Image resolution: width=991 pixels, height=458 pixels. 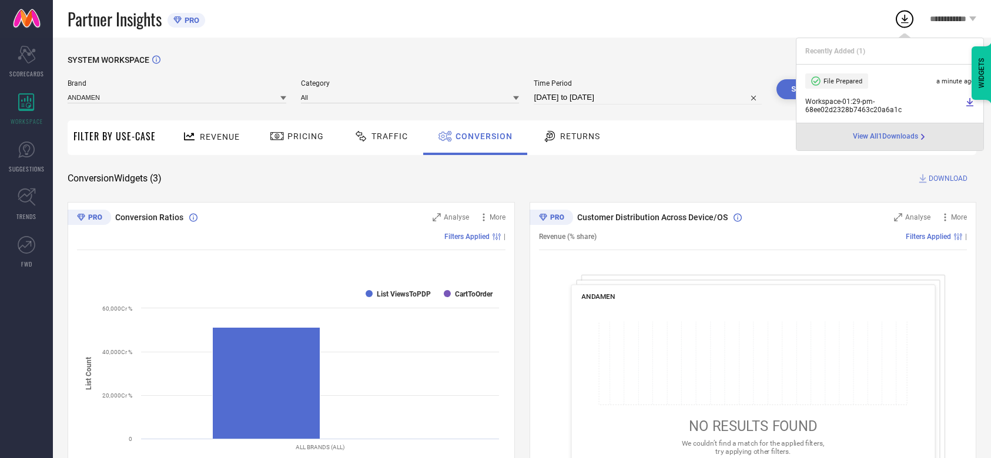 What do you see at coordinates (26, 73) in the screenshot?
I see `span: SCORECARDS` at bounding box center [26, 73].